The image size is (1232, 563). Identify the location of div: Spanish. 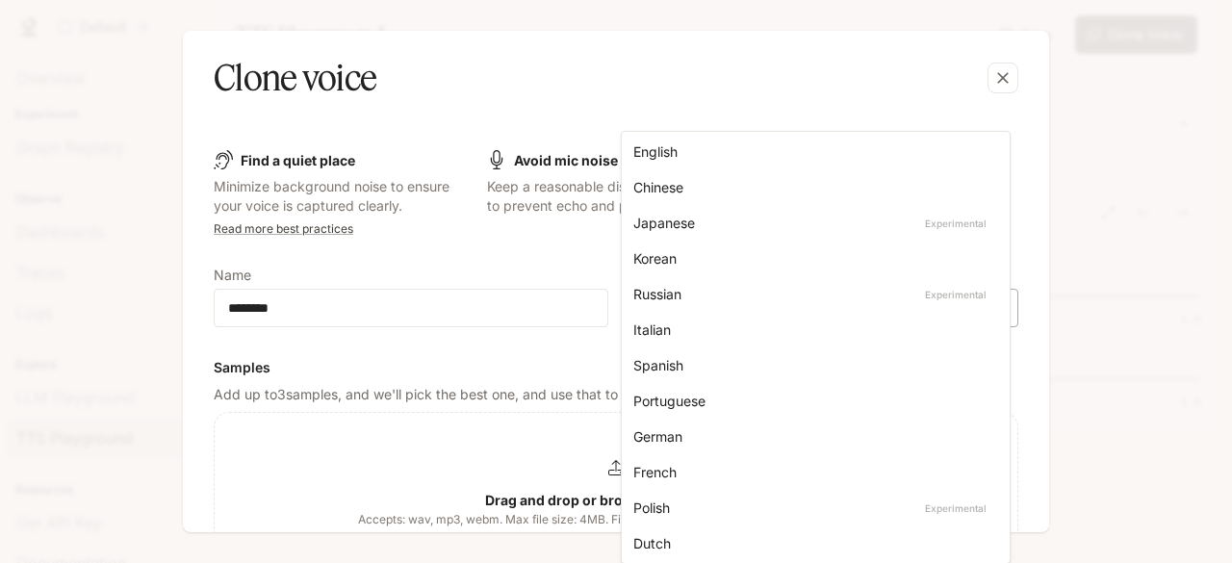
(812, 365).